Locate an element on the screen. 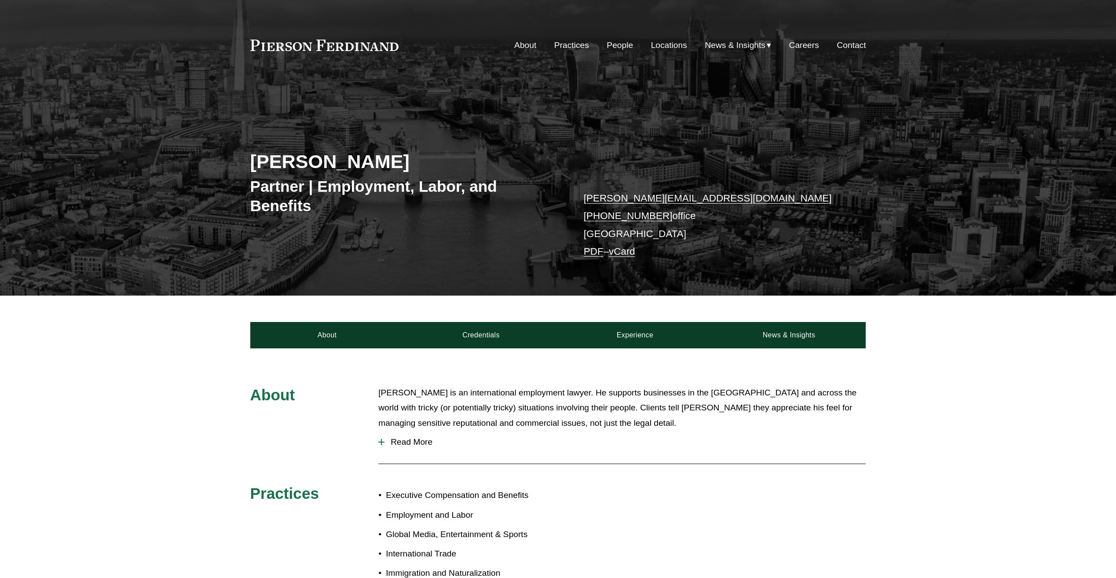 Image resolution: width=1116 pixels, height=578 pixels. a: Practices is located at coordinates (571, 45).